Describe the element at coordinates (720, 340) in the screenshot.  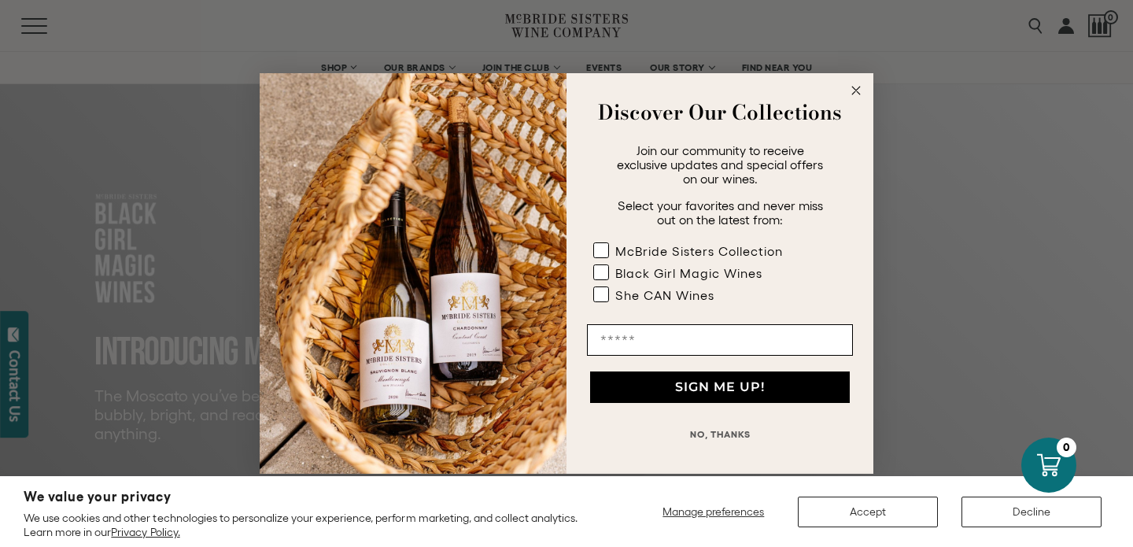
I see `input: Email` at that location.